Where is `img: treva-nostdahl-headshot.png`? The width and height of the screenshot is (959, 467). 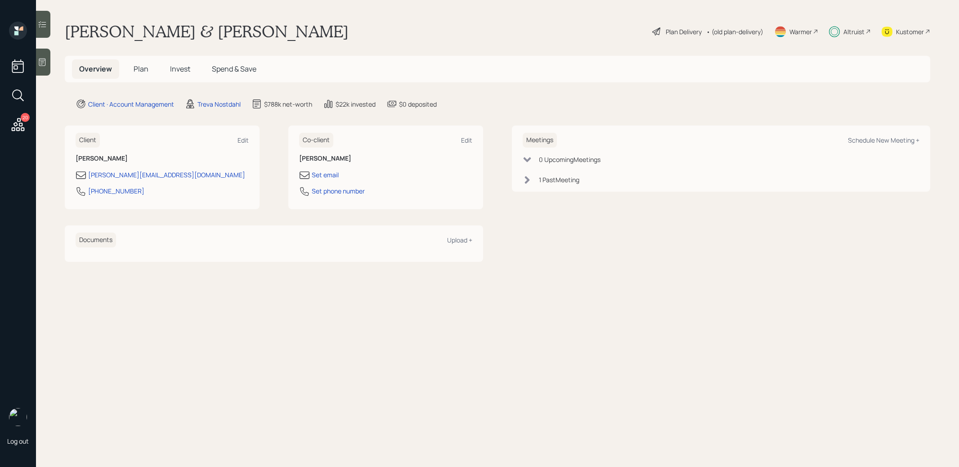 img: treva-nostdahl-headshot.png is located at coordinates (18, 417).